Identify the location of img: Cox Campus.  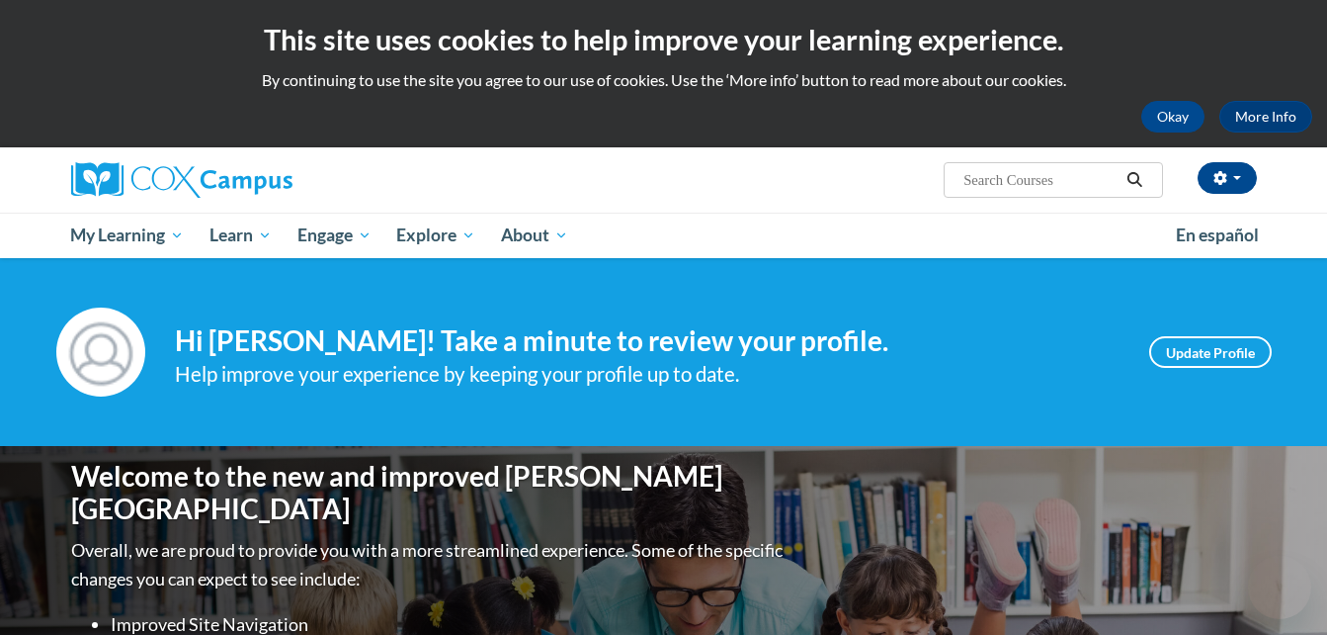
(182, 180).